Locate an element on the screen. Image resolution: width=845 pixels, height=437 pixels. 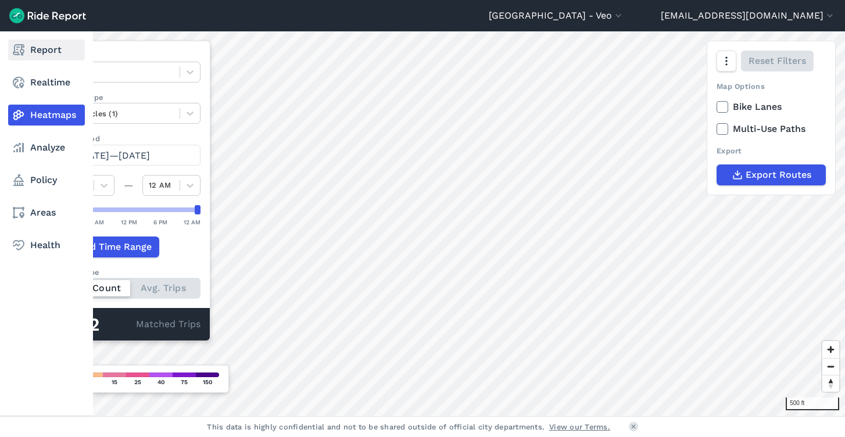
div: Matched Trips is located at coordinates (128, 324).